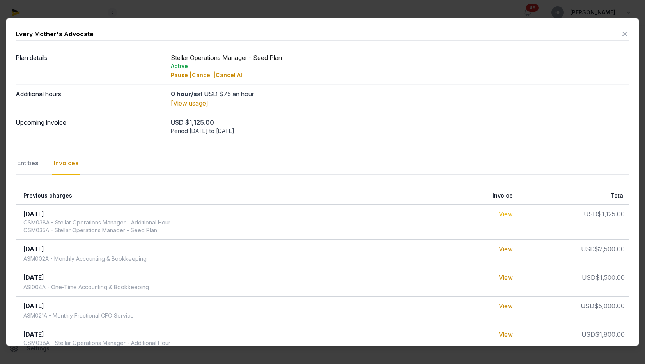  Describe the element at coordinates (400, 66) in the screenshot. I see `div: Active` at that location.